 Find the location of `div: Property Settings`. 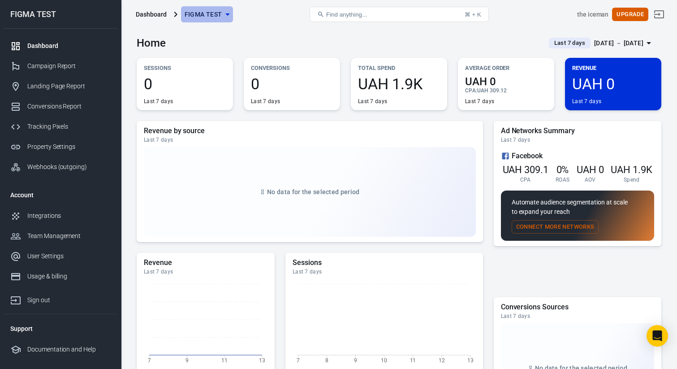

div: Property Settings is located at coordinates (69, 147).